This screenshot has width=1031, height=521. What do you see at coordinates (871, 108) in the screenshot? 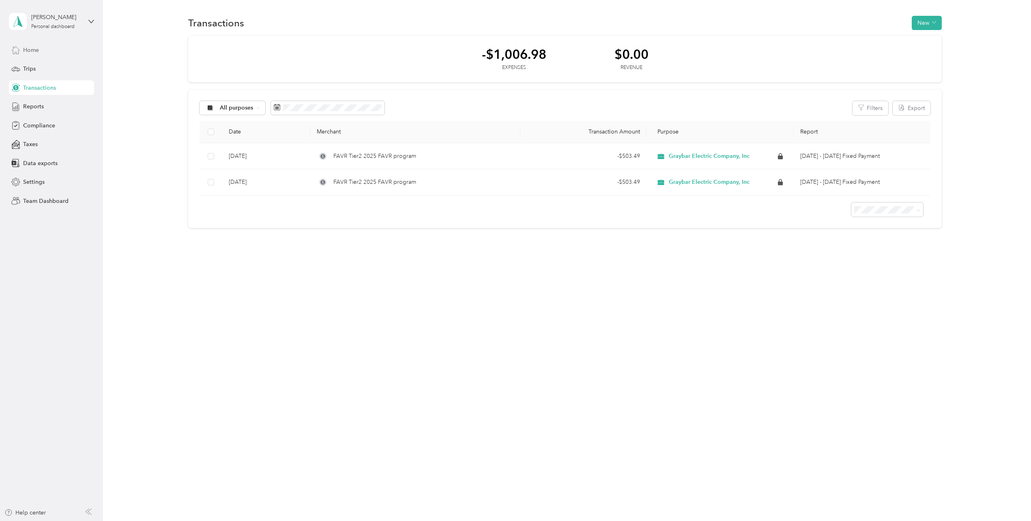
I see `button: Filters` at bounding box center [871, 108].